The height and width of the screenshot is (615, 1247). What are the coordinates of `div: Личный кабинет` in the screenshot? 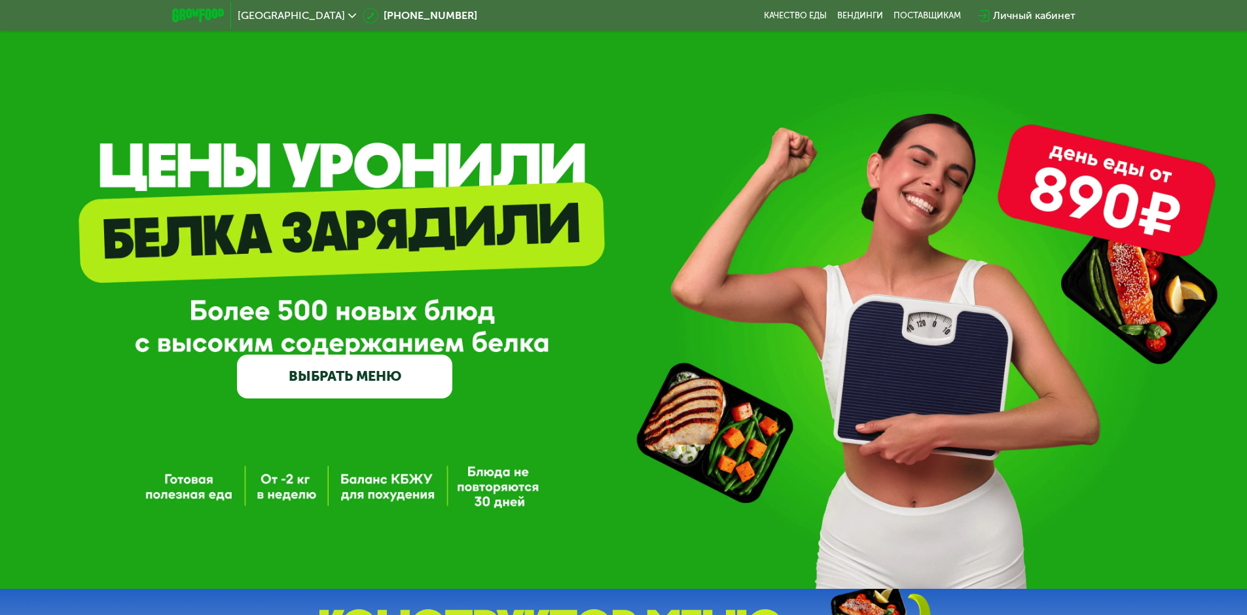 It's located at (1034, 16).